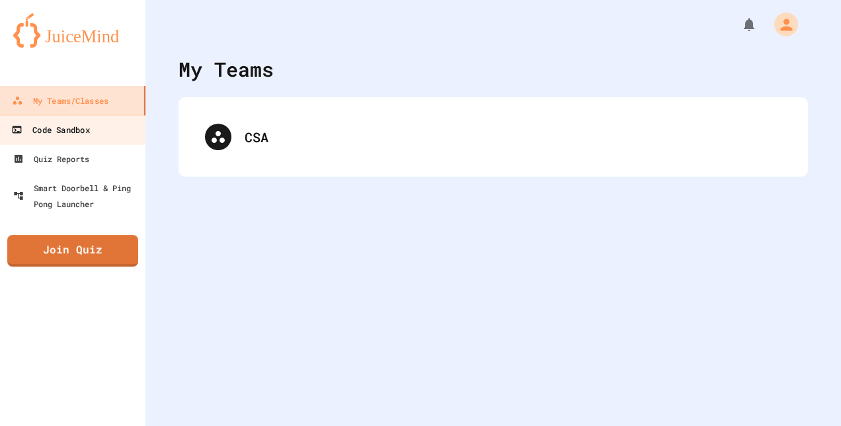 Image resolution: width=841 pixels, height=426 pixels. Describe the element at coordinates (73, 250) in the screenshot. I see `a: Join Quiz` at that location.